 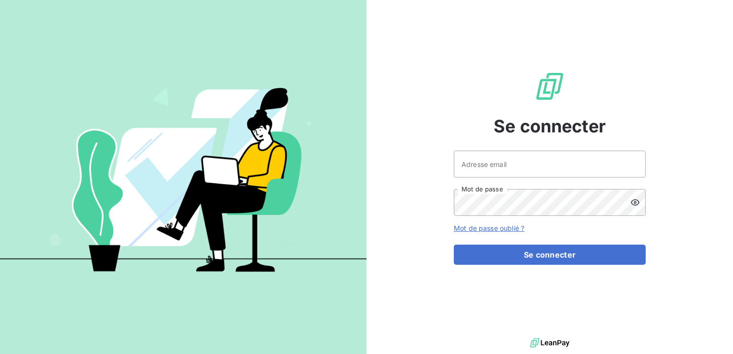 I want to click on img: logo, so click(x=550, y=343).